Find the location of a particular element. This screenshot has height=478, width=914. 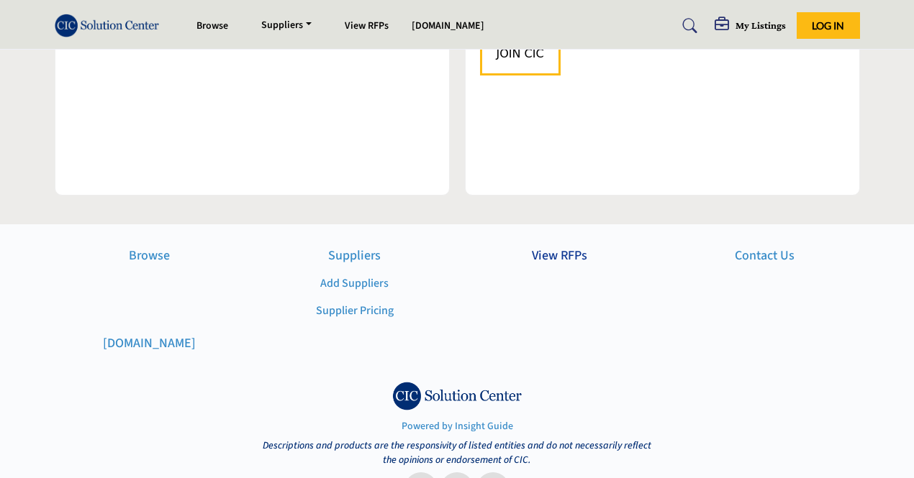

em: Descriptions and products are the responsivity of listed entities and do not necessarily reflect ... is located at coordinates (457, 453).